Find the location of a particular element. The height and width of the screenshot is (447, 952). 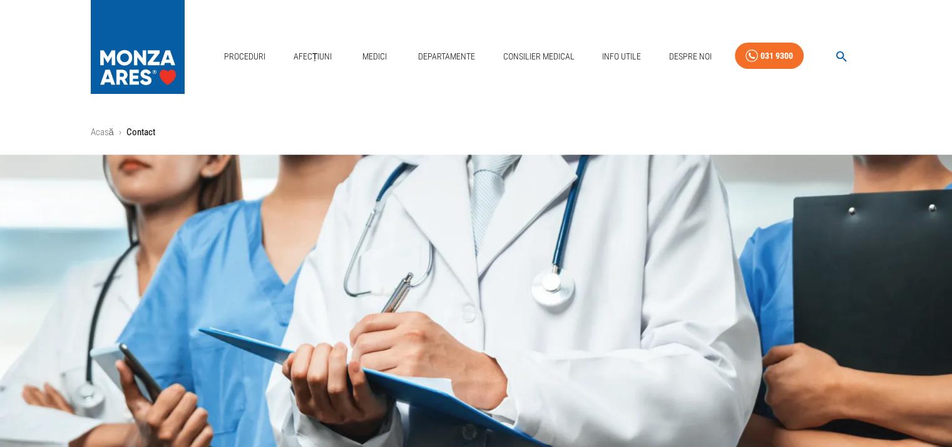

nav: breadcrumb is located at coordinates (476, 132).